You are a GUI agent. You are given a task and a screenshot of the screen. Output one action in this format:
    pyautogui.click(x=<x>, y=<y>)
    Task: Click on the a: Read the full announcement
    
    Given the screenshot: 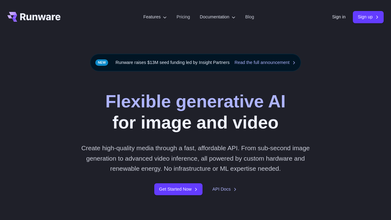 What is the action you would take?
    pyautogui.click(x=265, y=62)
    